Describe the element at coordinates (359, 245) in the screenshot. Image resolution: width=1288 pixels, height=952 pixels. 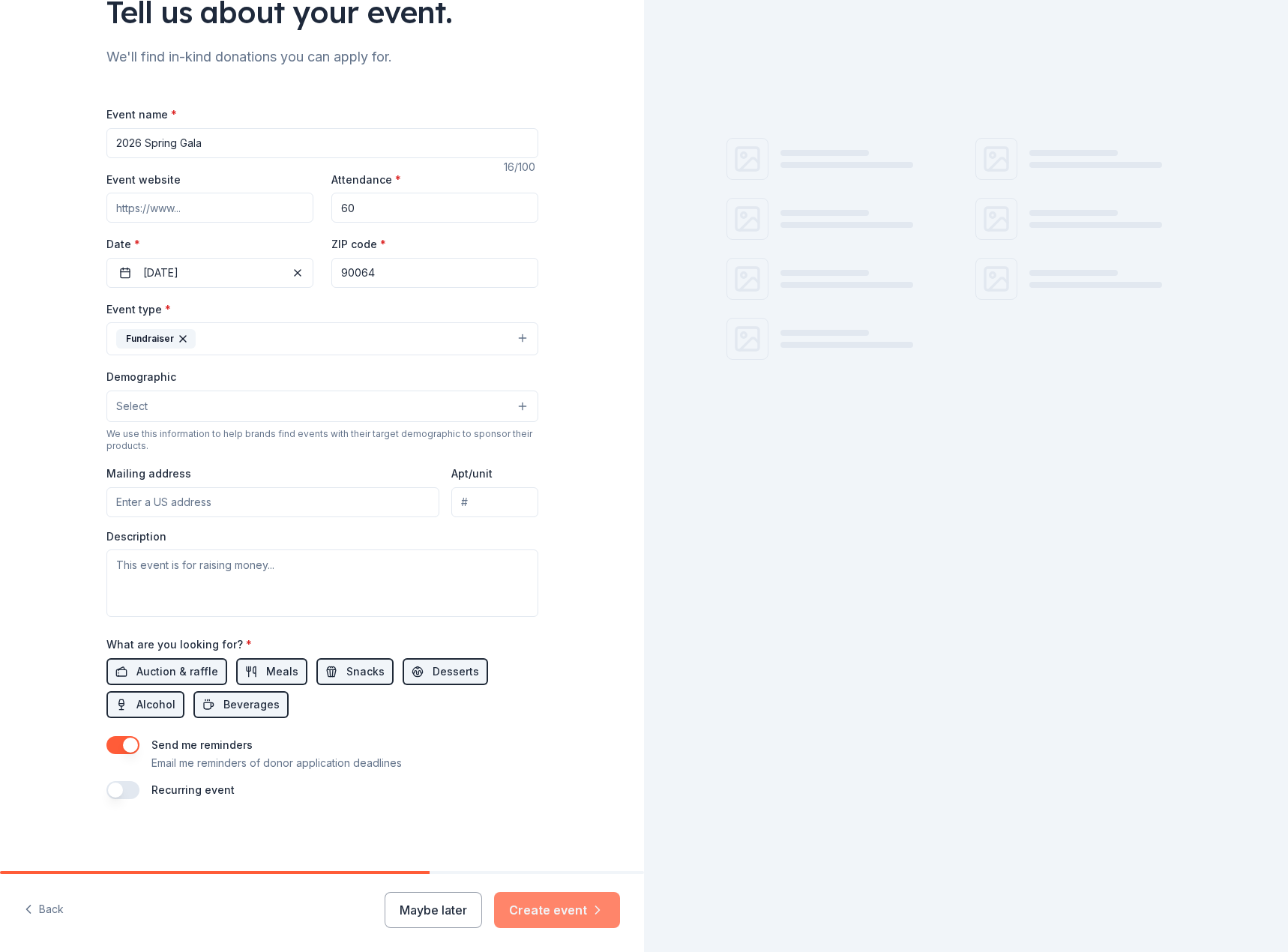
I see `label: ZIP code` at that location.